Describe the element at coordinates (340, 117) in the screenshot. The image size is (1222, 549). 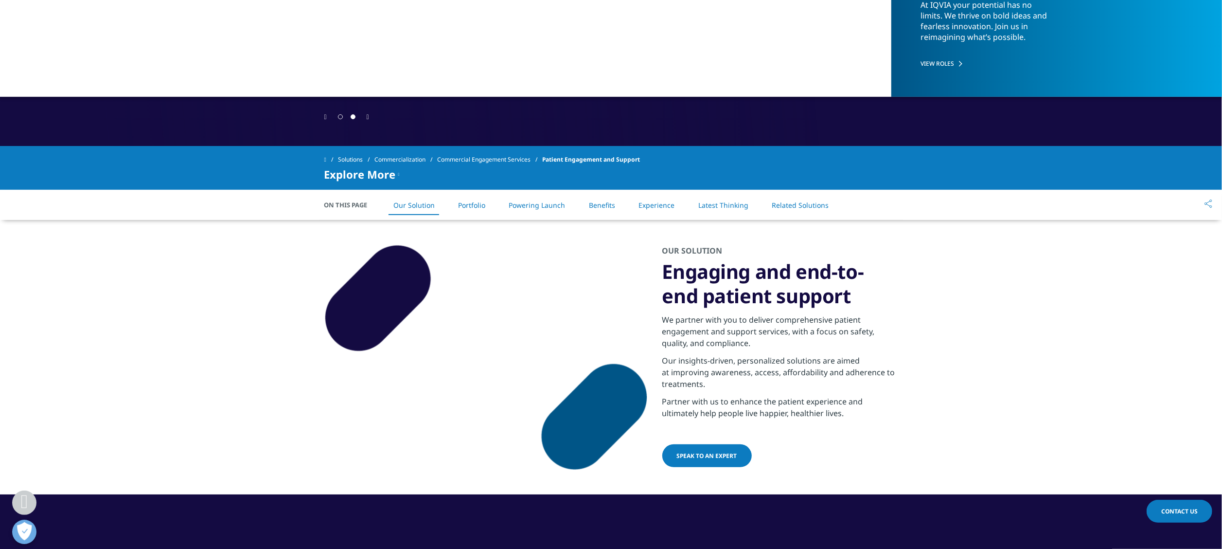
I see `span: Go to slide 1` at that location.